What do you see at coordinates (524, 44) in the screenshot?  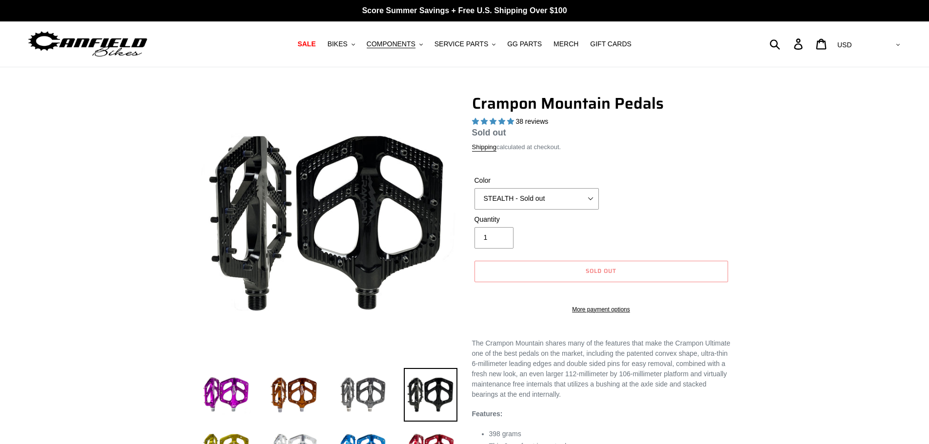 I see `a: GG PARTS` at bounding box center [524, 44].